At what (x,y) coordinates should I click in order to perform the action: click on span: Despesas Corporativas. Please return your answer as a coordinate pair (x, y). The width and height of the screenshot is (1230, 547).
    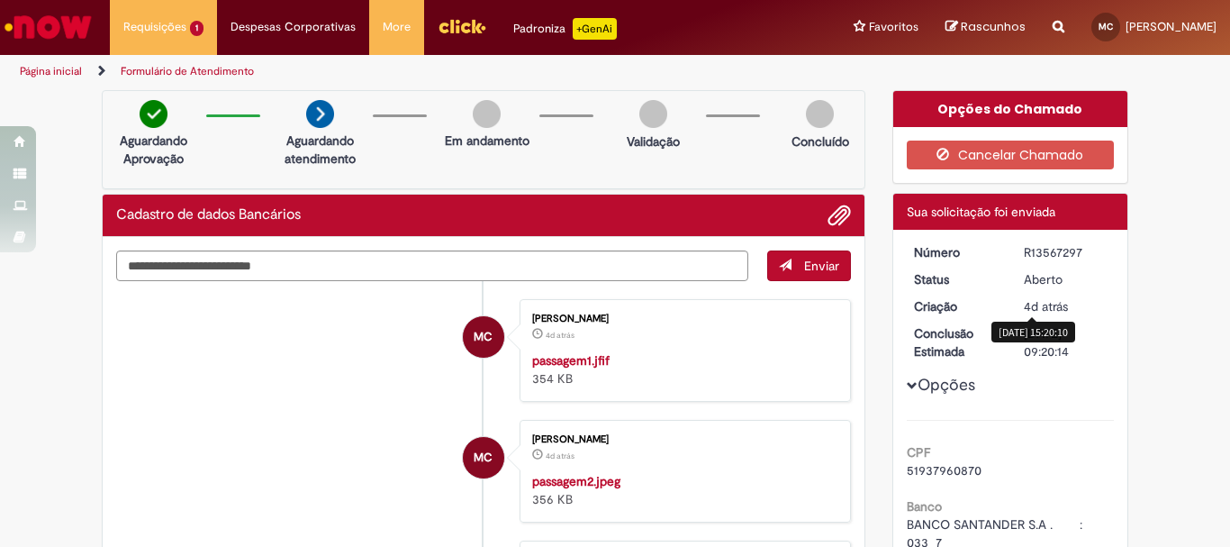
    Looking at the image, I should click on (293, 27).